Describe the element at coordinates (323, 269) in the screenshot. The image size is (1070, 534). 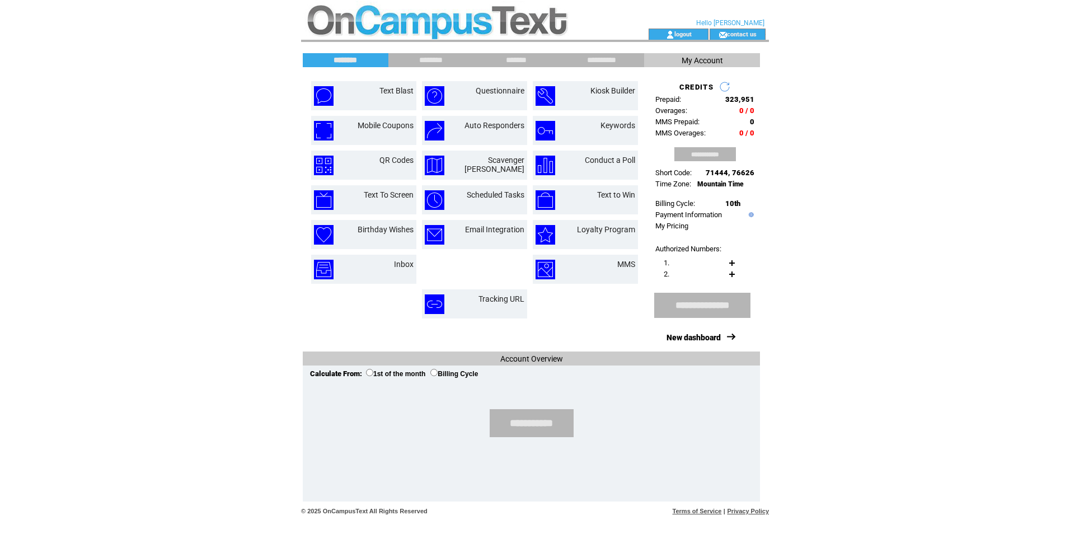
I see `img: inbox.png` at that location.